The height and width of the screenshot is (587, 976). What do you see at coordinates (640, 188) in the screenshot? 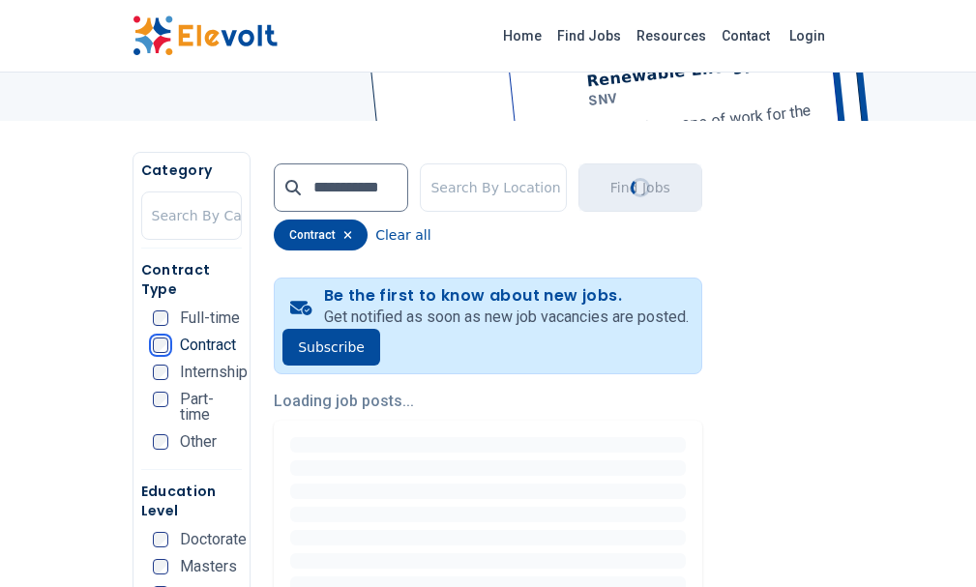
I see `button: Find JobsLoading...` at bounding box center [640, 188].